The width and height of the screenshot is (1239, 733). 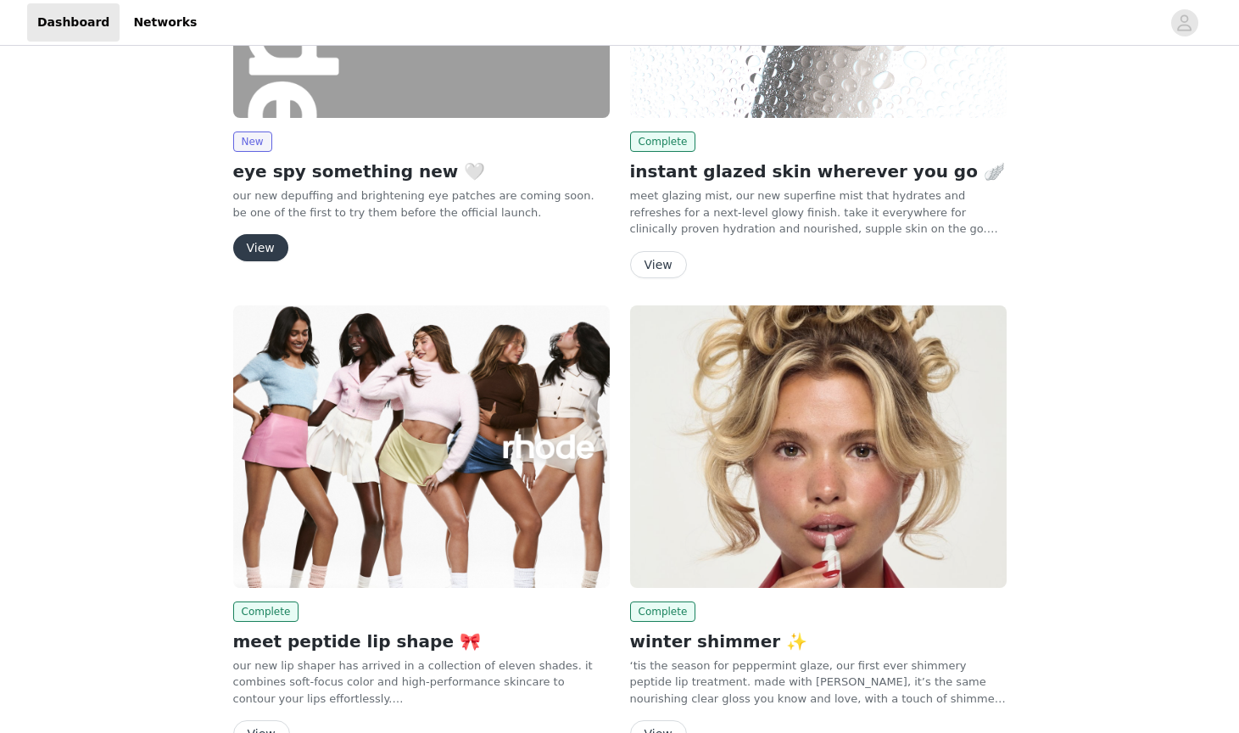 I want to click on h2: instant glazed skin wherever you go 🪽, so click(x=818, y=171).